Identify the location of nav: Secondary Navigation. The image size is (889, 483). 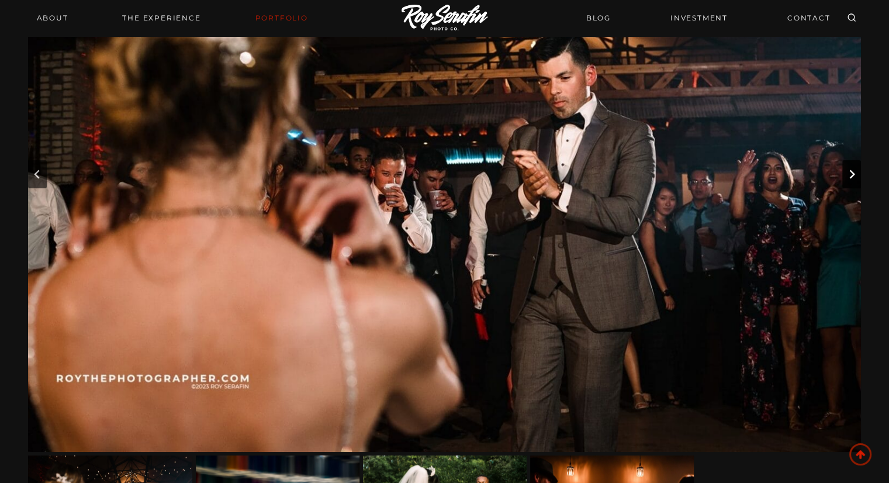
(709, 18).